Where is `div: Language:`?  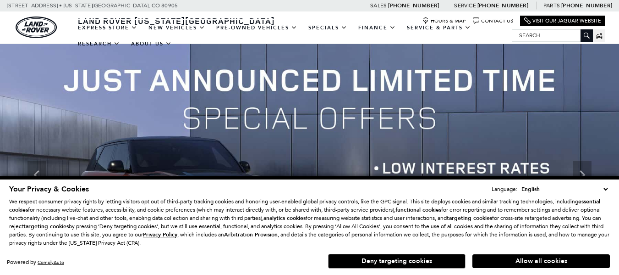 div: Language: is located at coordinates (505, 189).